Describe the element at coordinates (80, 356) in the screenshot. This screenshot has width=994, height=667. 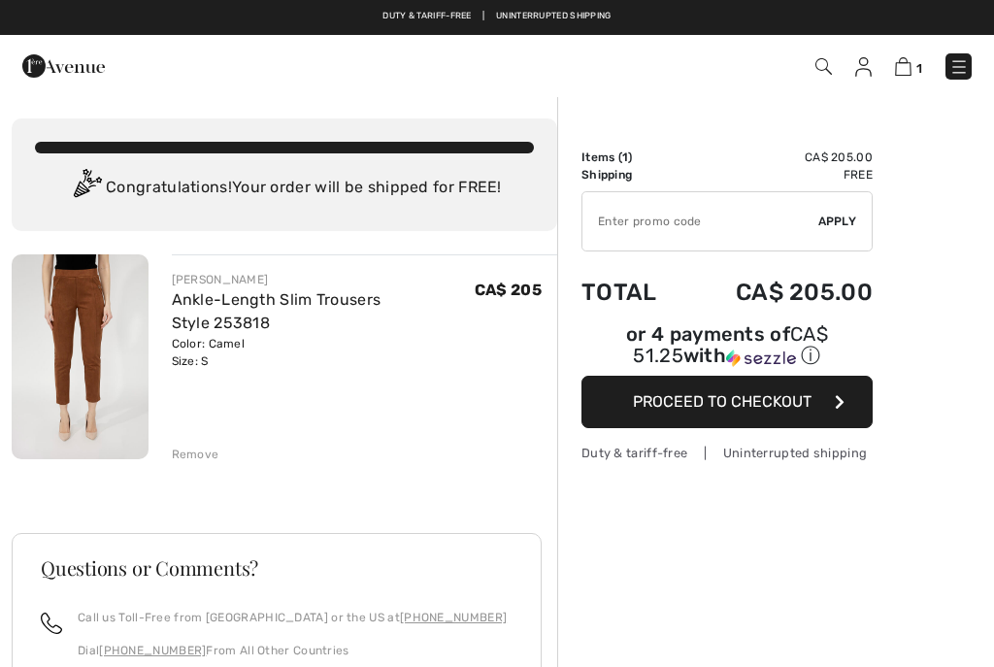
I see `img: Ankle-Length Slim Trousers Style 253818` at that location.